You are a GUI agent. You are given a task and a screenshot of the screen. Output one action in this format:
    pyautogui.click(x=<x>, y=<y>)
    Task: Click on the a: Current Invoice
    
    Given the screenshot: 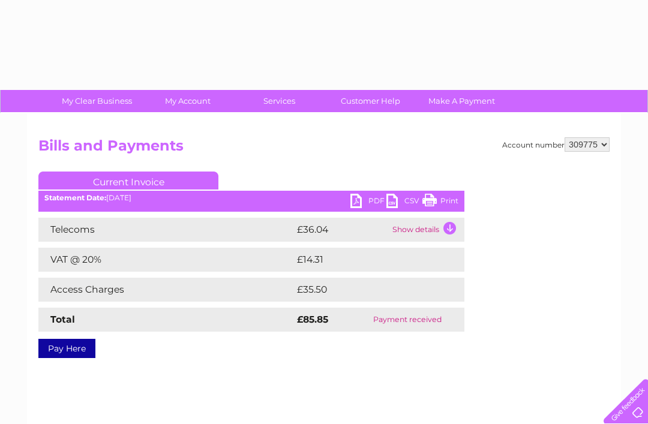 What is the action you would take?
    pyautogui.click(x=128, y=181)
    